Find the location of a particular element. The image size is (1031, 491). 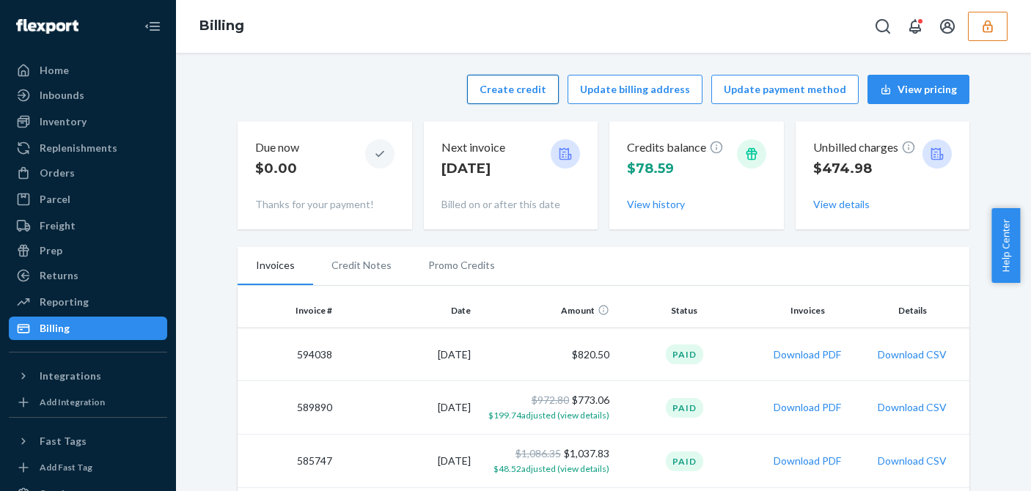

span: $199.74 adjusted (view details) is located at coordinates (548, 415).